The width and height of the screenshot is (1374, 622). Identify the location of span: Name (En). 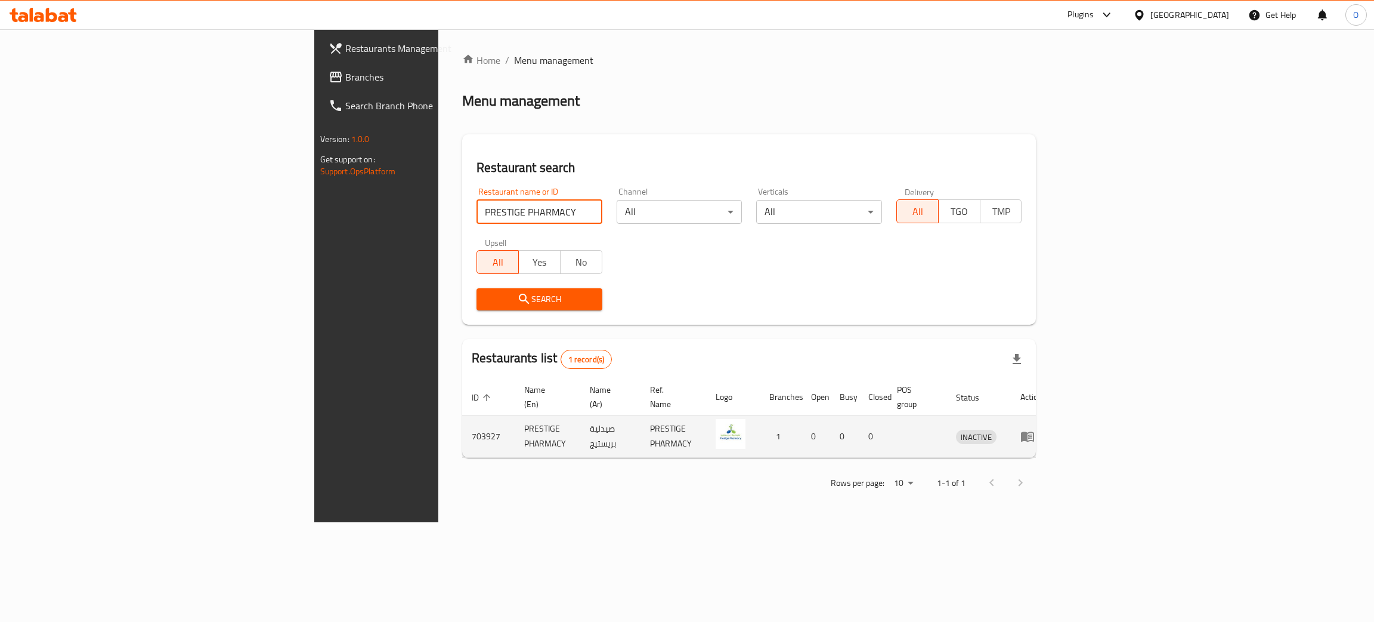
(545, 397).